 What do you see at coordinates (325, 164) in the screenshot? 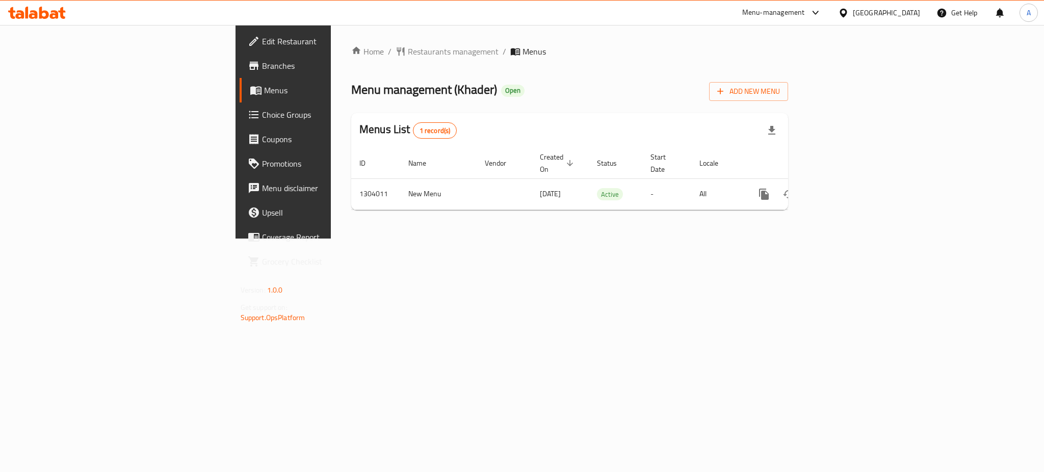
I see `a: Promotions` at bounding box center [325, 164].